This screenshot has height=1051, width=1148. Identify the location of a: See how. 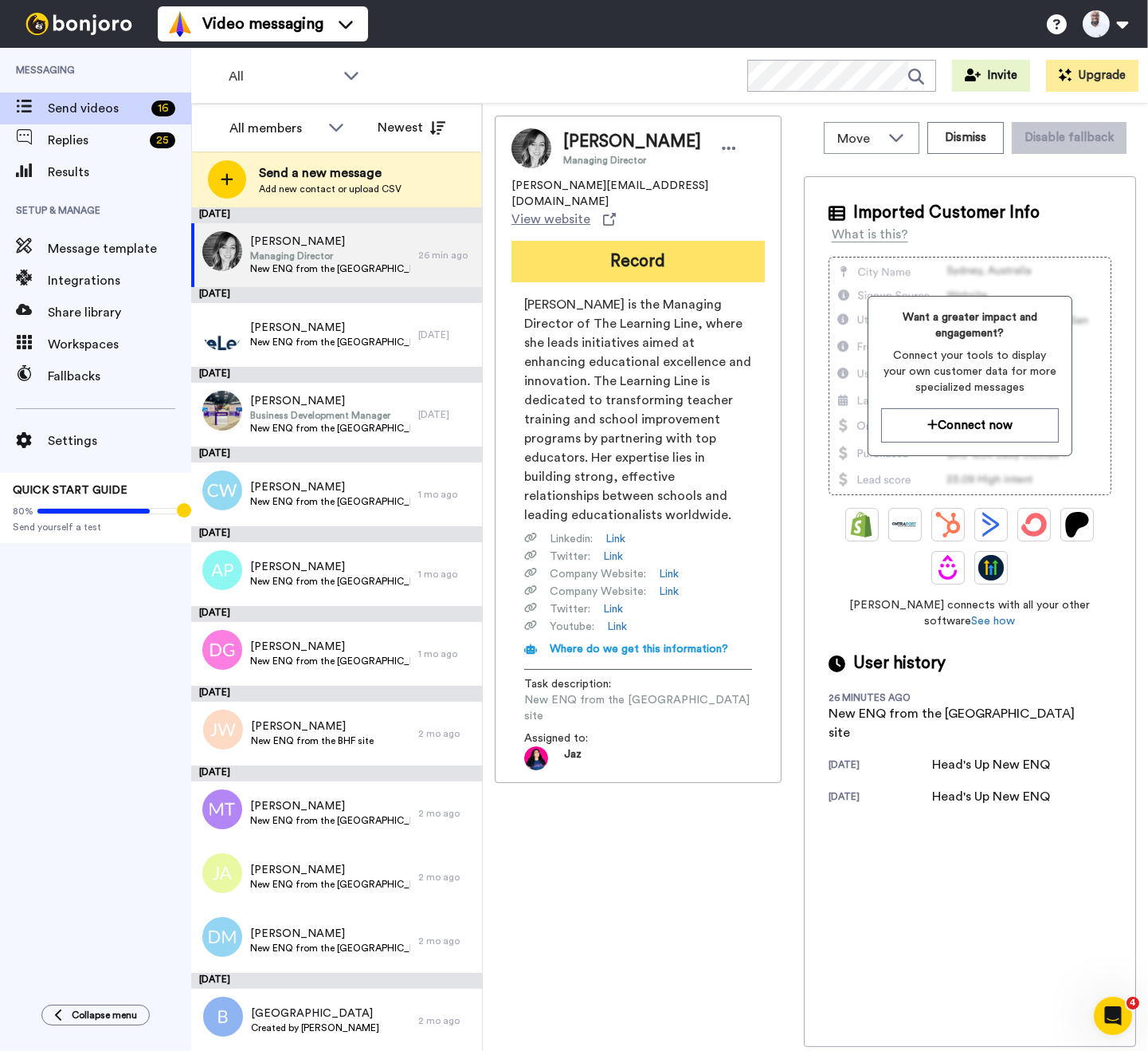
(993, 621).